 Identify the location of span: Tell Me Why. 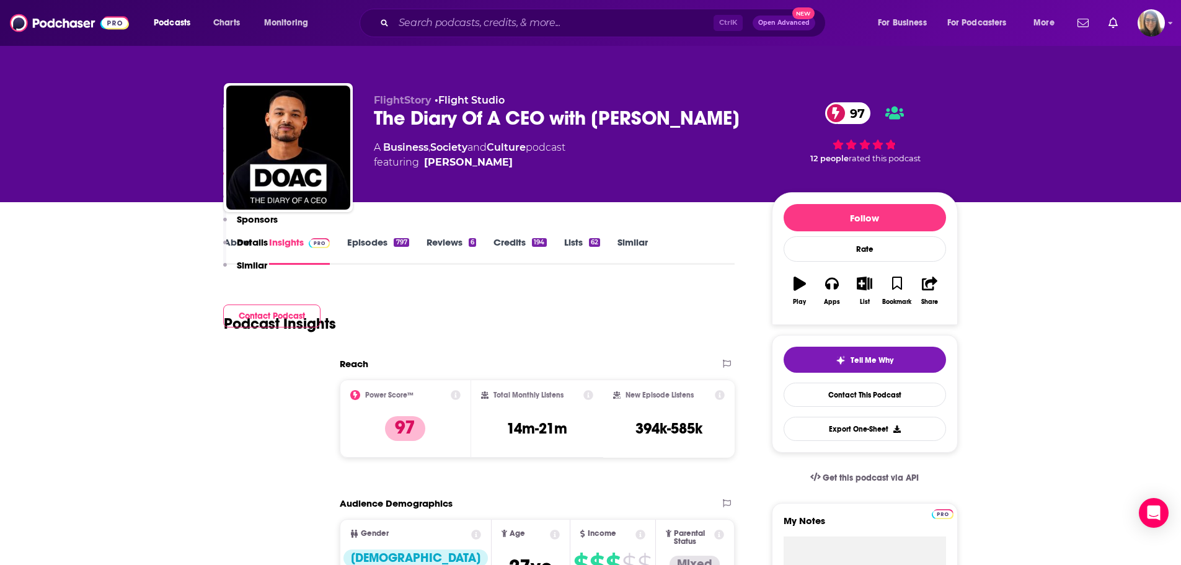
(872, 360).